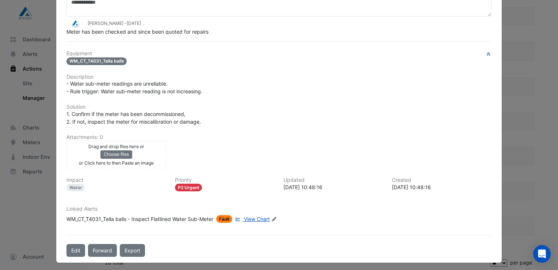 This screenshot has width=558, height=270. What do you see at coordinates (132, 250) in the screenshot?
I see `a: Export` at bounding box center [132, 250].